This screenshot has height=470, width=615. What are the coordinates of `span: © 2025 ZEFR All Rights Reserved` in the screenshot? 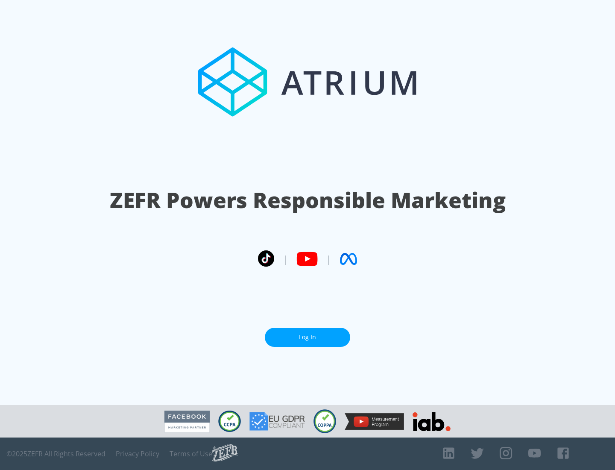 It's located at (56, 453).